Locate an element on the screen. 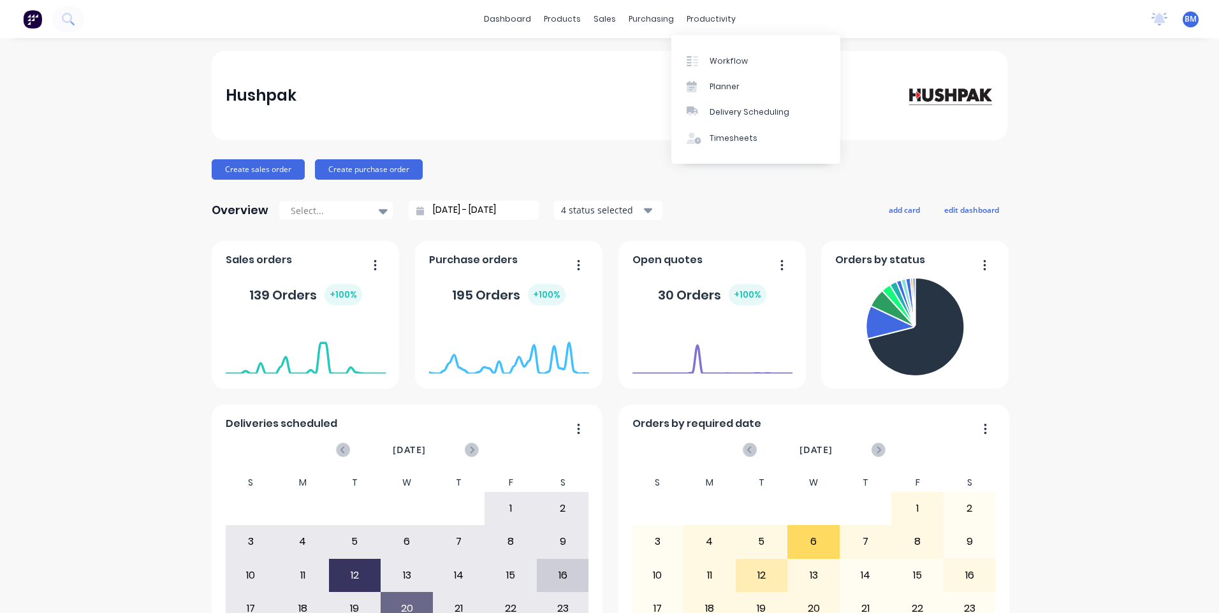  div: Delivery Scheduling is located at coordinates (749, 112).